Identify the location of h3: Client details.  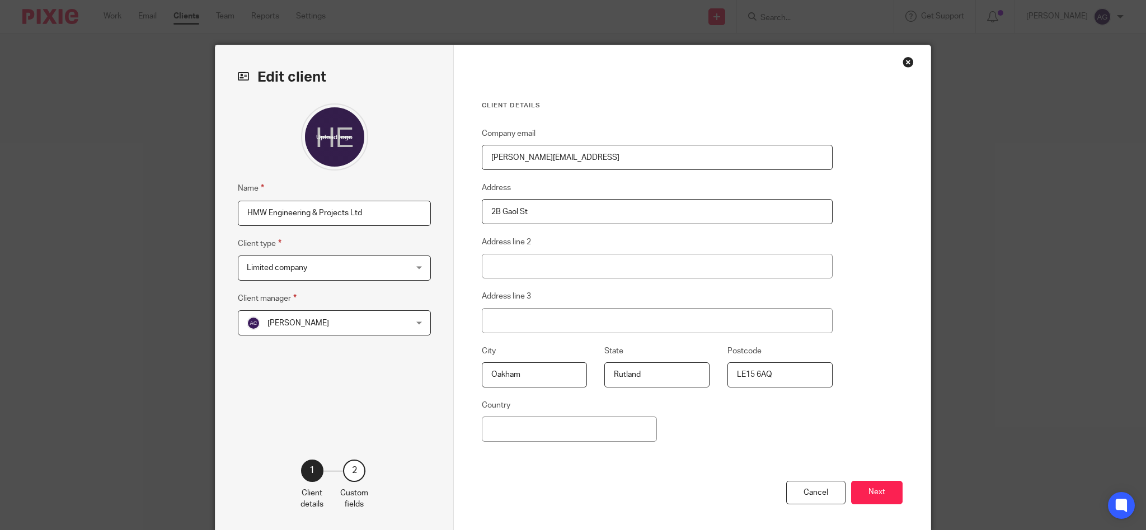
(657, 106).